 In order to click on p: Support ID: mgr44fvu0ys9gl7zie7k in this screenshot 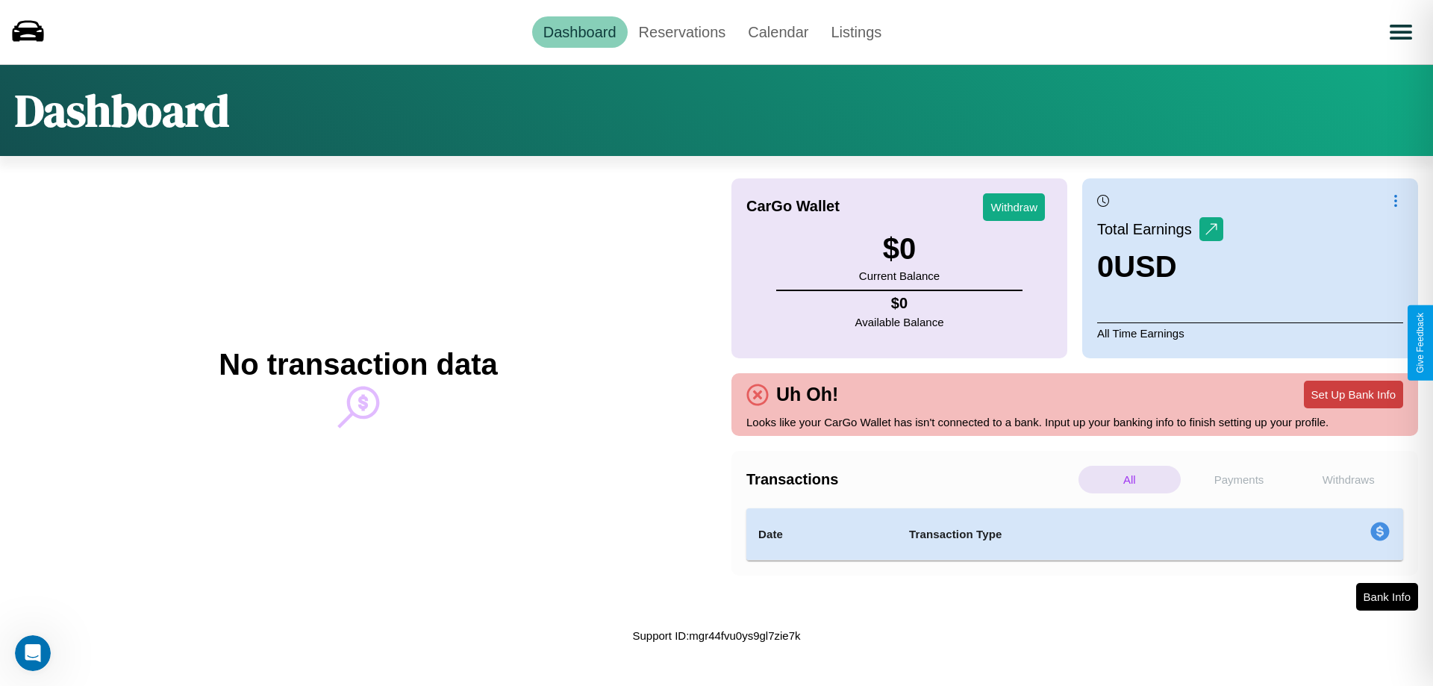, I will do `click(716, 635)`.